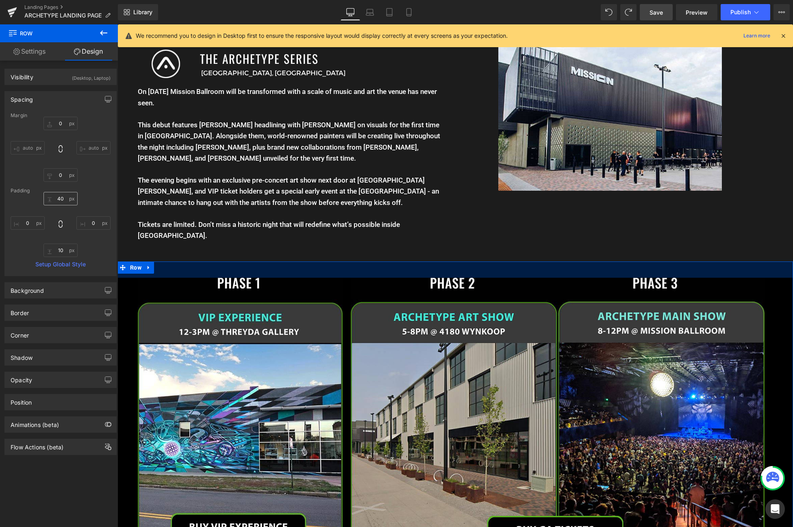 The image size is (793, 527). What do you see at coordinates (745, 12) in the screenshot?
I see `button: Publish` at bounding box center [745, 12].